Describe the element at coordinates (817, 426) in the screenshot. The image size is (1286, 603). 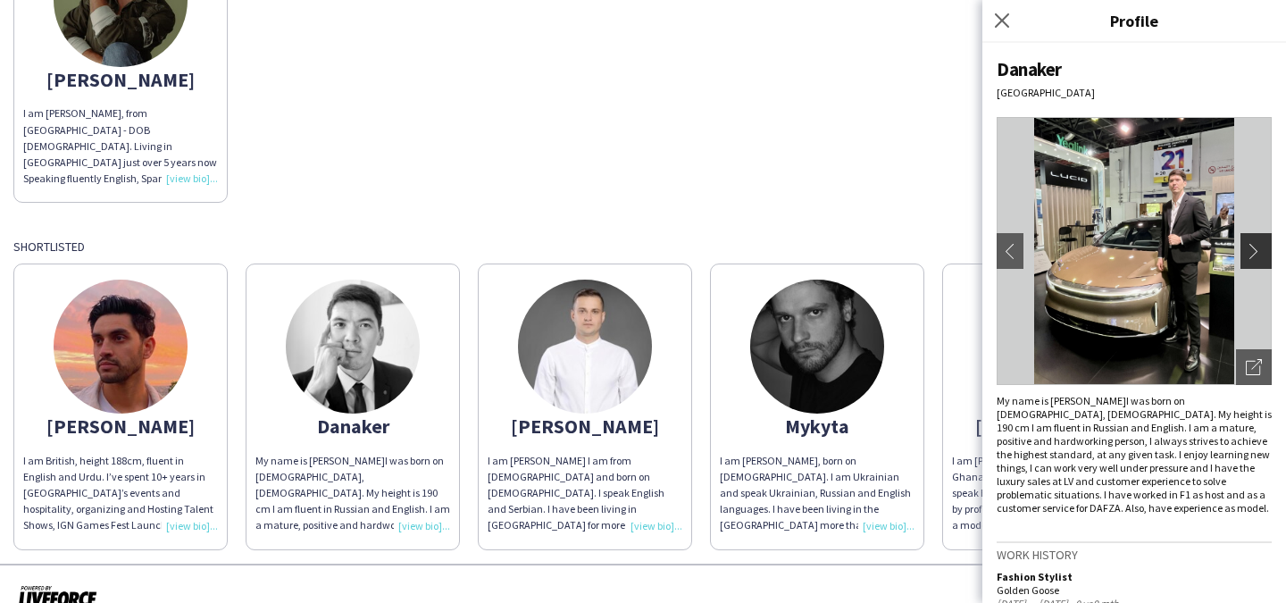
I see `div: Mykyta` at that location.